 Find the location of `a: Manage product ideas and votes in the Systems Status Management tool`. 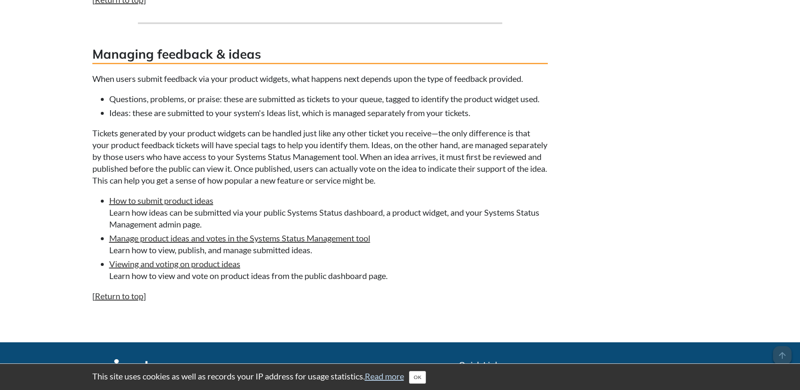

a: Manage product ideas and votes in the Systems Status Management tool is located at coordinates (239, 238).